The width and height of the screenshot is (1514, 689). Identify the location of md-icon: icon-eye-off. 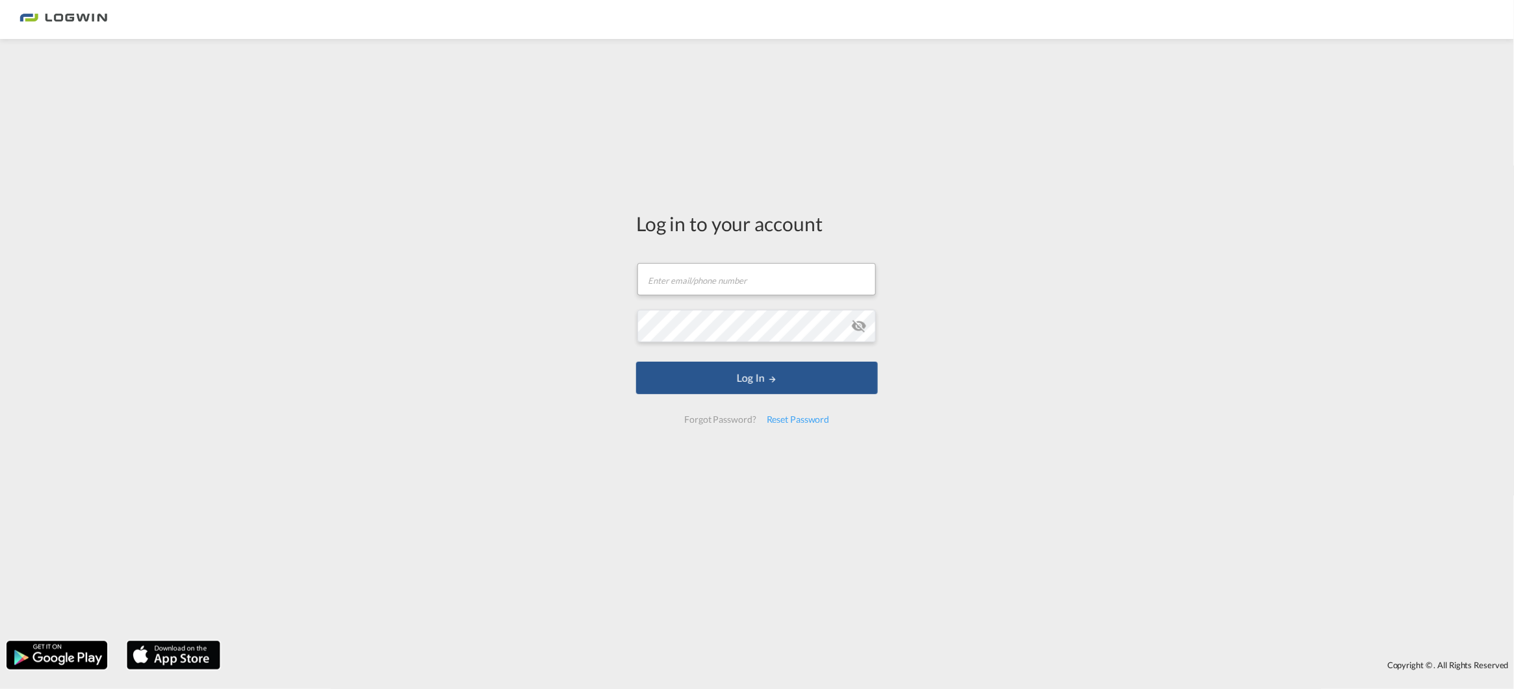
(859, 326).